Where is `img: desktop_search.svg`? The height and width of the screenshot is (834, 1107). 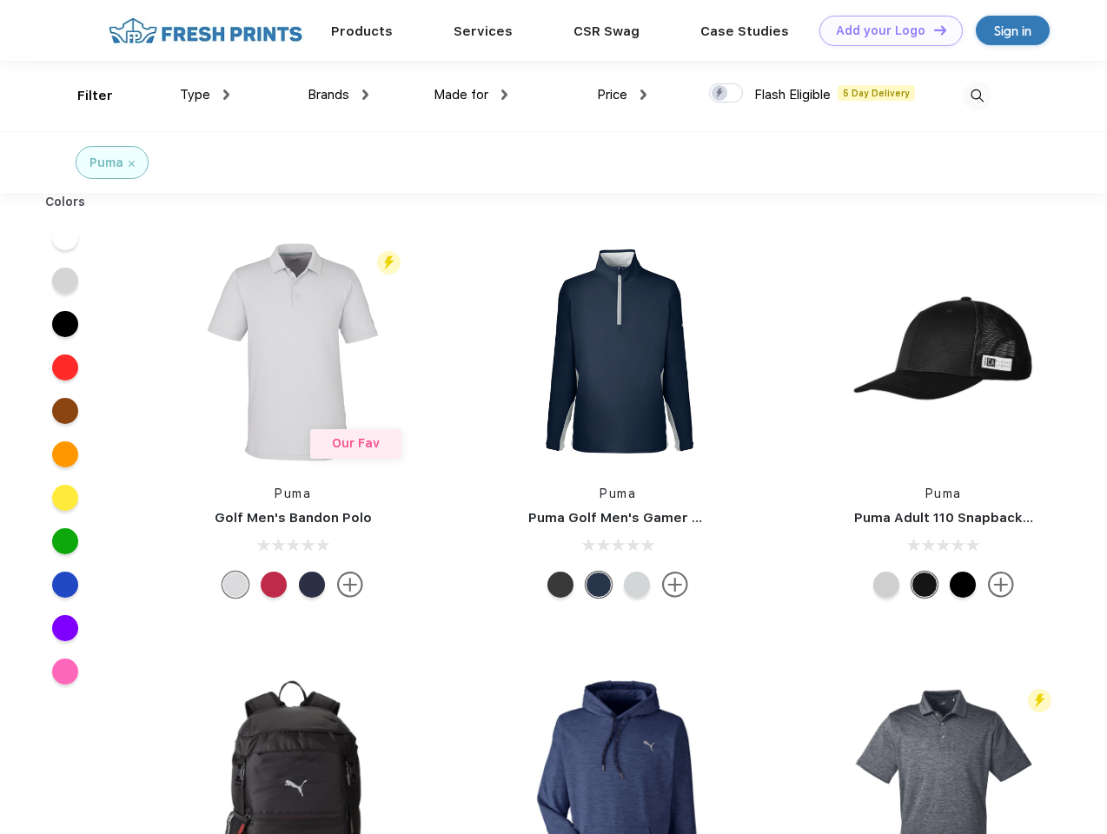 img: desktop_search.svg is located at coordinates (976, 96).